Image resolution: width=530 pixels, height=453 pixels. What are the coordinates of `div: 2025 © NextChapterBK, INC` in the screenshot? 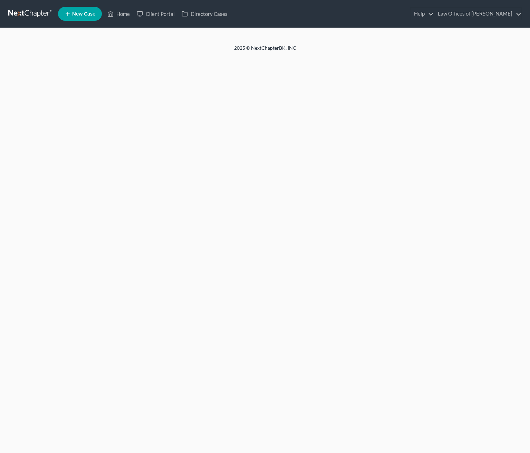 It's located at (265, 51).